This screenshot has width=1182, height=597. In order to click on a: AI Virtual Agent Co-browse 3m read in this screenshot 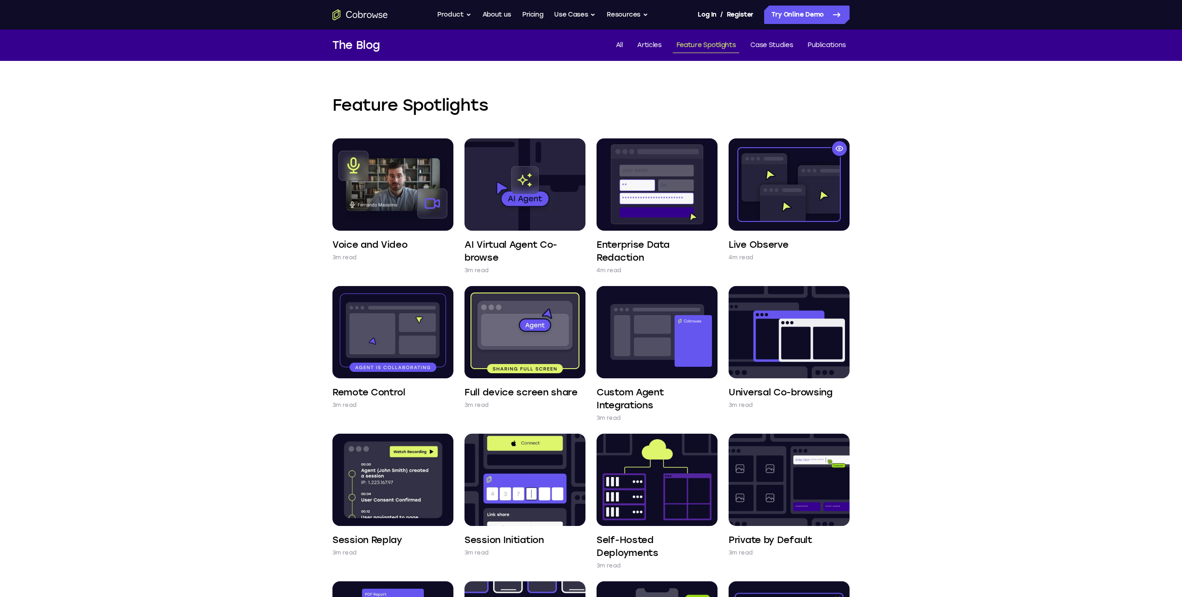, I will do `click(525, 207)`.